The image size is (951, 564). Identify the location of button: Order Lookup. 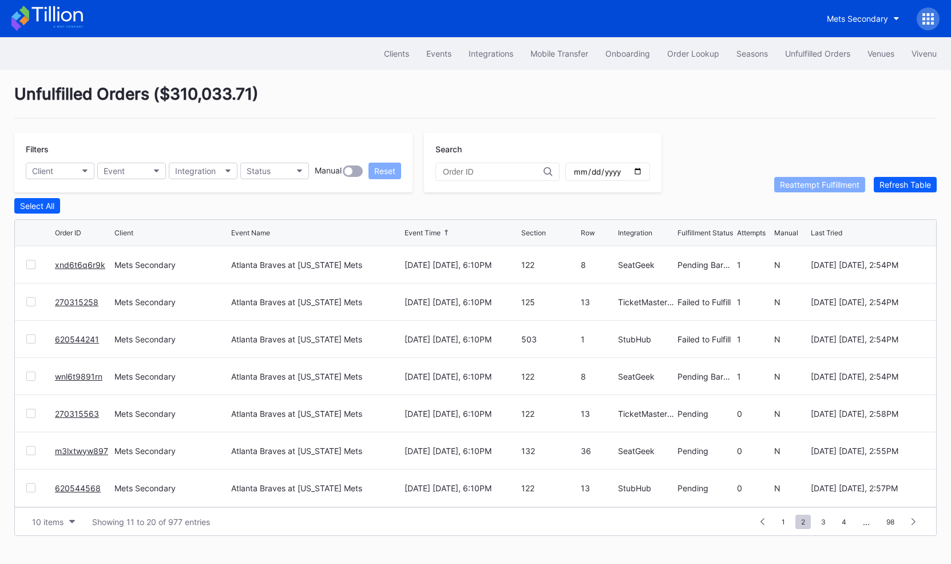
(693, 53).